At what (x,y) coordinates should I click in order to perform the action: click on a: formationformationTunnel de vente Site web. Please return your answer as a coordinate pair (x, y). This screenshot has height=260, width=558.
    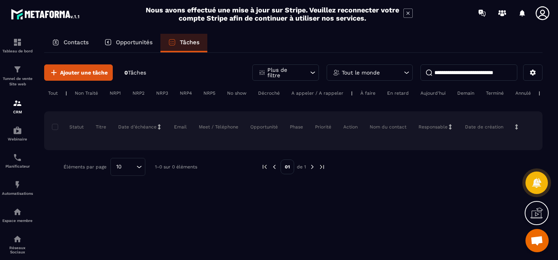
    Looking at the image, I should click on (17, 76).